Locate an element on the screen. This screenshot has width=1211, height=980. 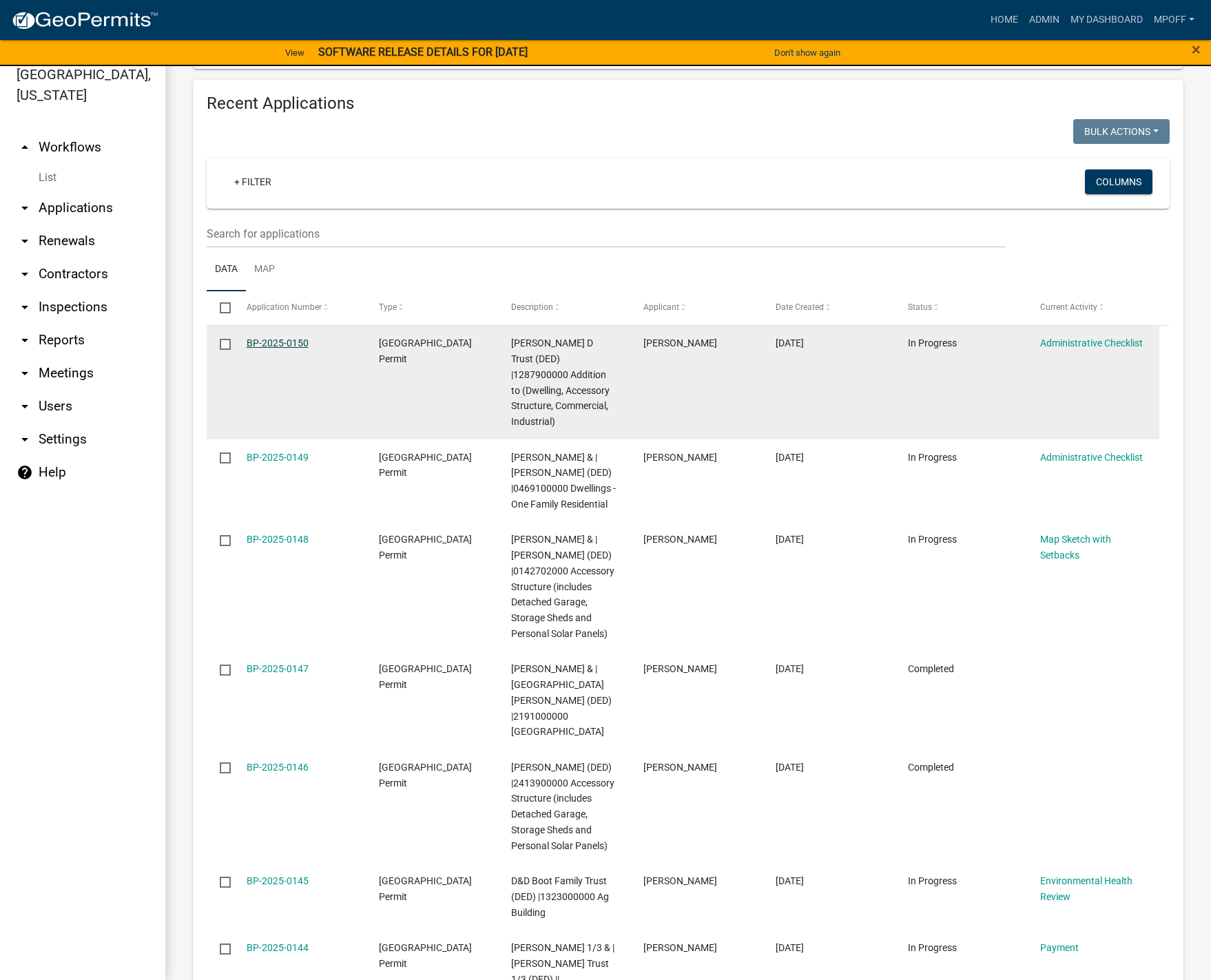
a: Home is located at coordinates (1004, 20).